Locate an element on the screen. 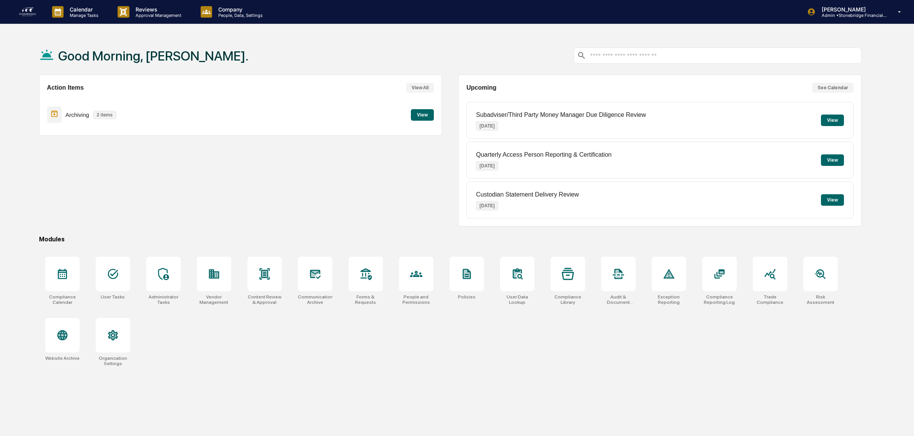 This screenshot has width=914, height=436. h2: Upcoming is located at coordinates (481, 88).